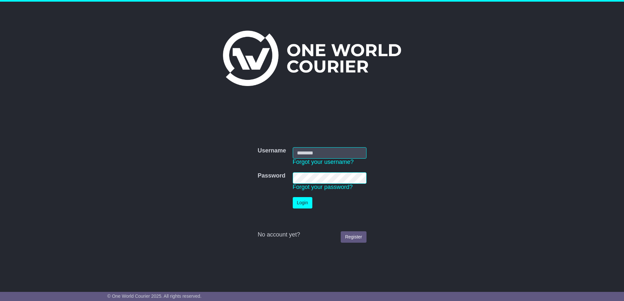 Image resolution: width=624 pixels, height=301 pixels. I want to click on div: No account yet?, so click(311, 235).